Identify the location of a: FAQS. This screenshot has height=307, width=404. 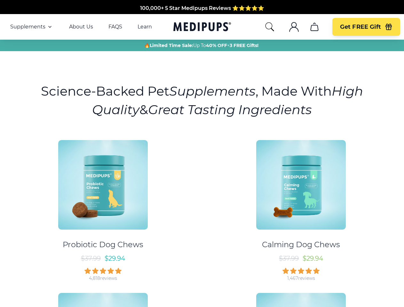
(115, 27).